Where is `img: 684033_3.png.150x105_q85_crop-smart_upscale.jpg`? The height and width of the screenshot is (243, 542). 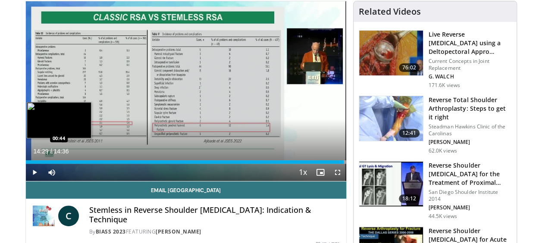
img: 684033_3.png.150x105_q85_crop-smart_upscale.jpg is located at coordinates (391, 53).